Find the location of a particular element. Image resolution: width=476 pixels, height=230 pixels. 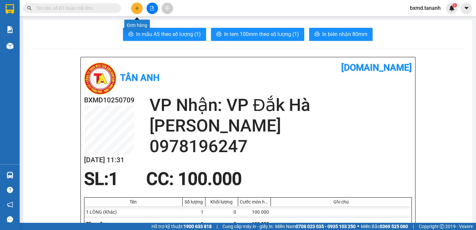

h2: 0978196247 is located at coordinates (281, 146).